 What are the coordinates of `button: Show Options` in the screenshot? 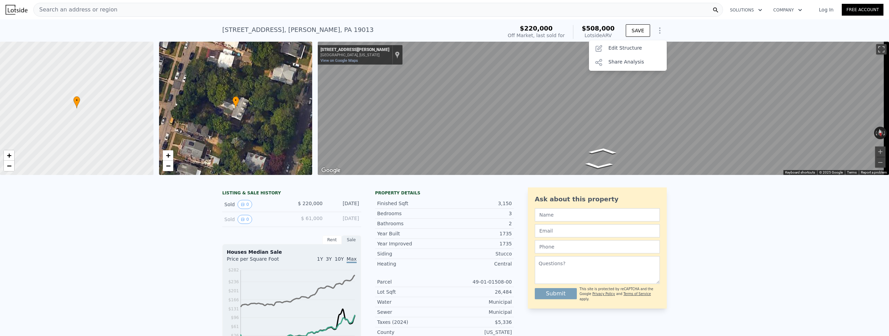 It's located at (660, 31).